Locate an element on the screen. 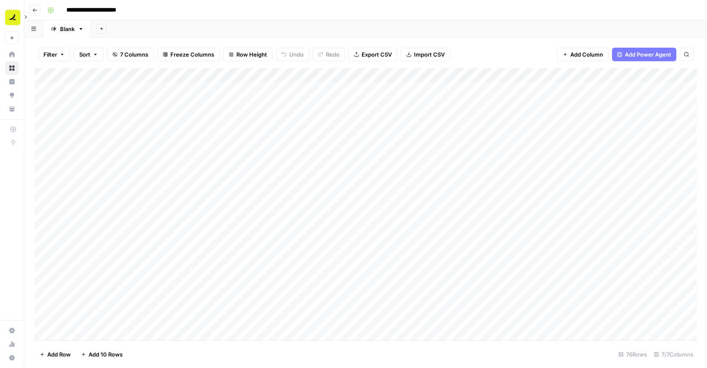  a: Insights is located at coordinates (12, 82).